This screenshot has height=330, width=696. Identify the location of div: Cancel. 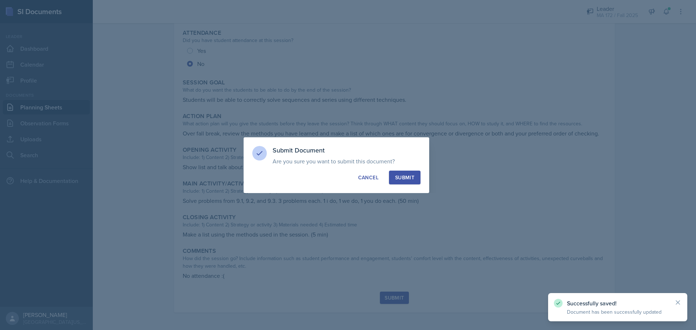
(368, 178).